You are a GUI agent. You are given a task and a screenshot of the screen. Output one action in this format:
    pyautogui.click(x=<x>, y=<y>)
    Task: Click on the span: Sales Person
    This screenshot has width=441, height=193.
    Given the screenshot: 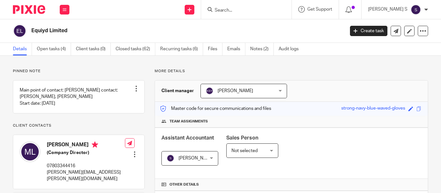 What is the action you would take?
    pyautogui.click(x=242, y=138)
    